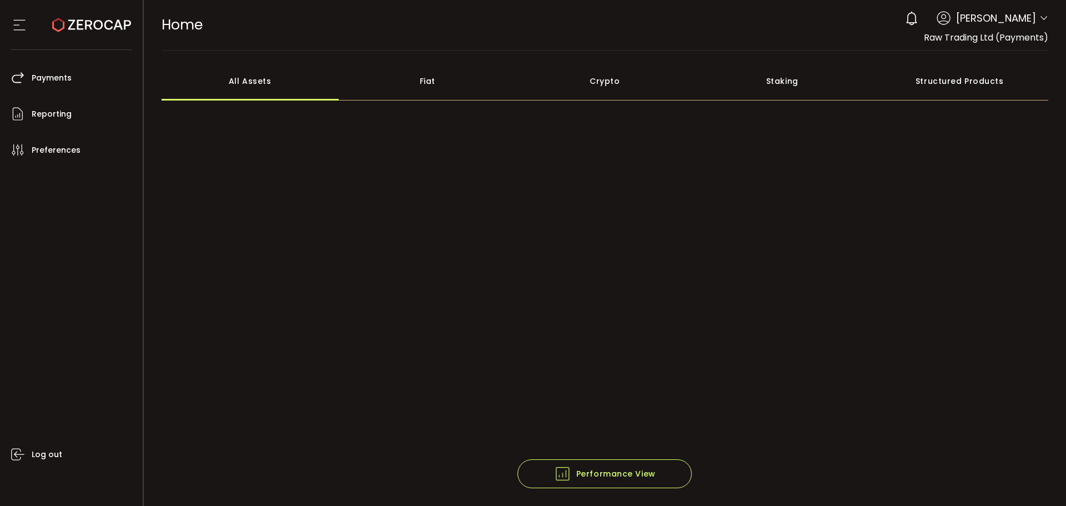 Image resolution: width=1066 pixels, height=506 pixels. What do you see at coordinates (56, 150) in the screenshot?
I see `span: Preferences` at bounding box center [56, 150].